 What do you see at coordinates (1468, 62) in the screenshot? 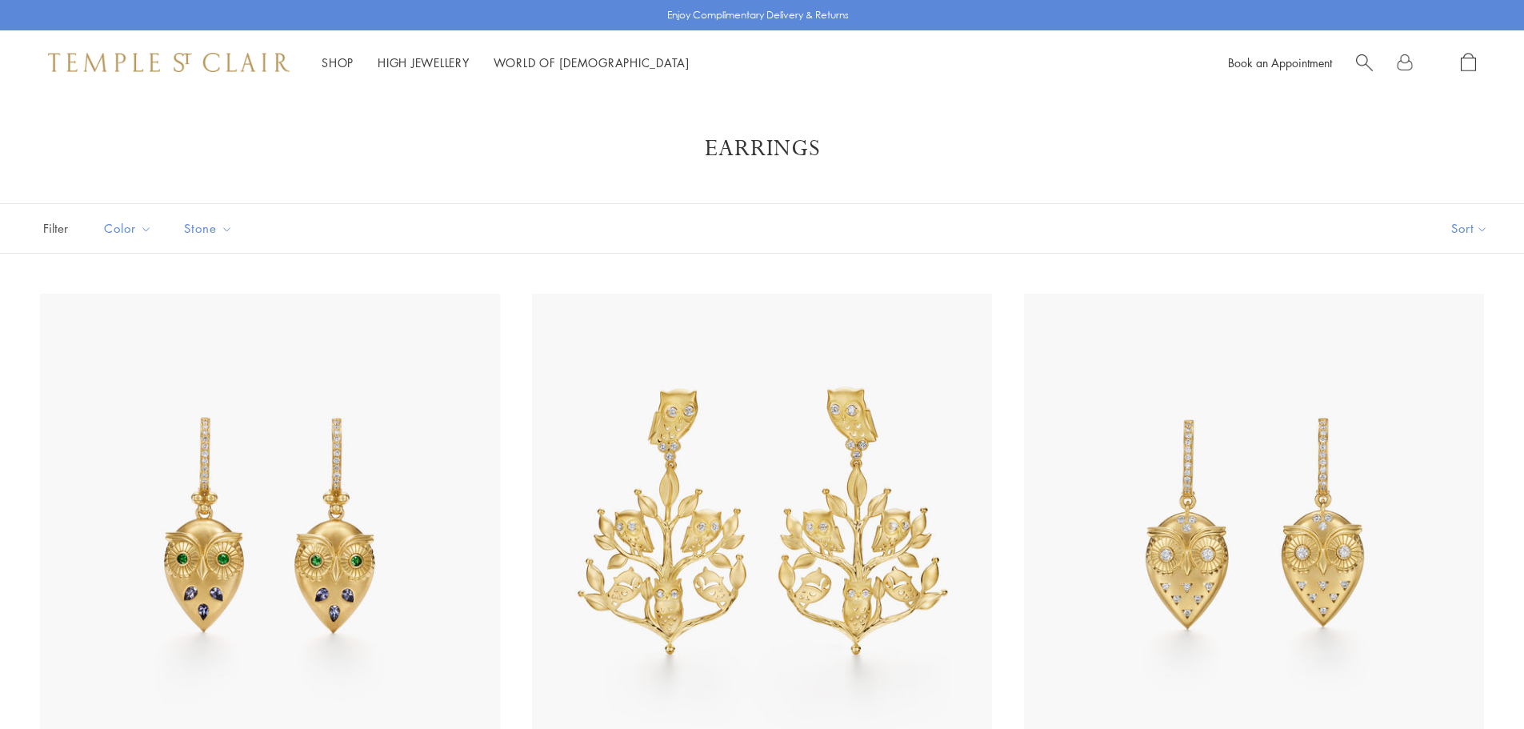
I see `a: Open Shopping Bag` at bounding box center [1468, 62].